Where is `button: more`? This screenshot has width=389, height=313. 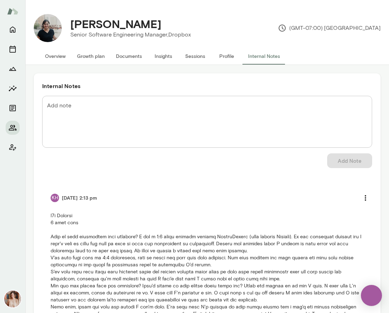 button: more is located at coordinates (365, 198).